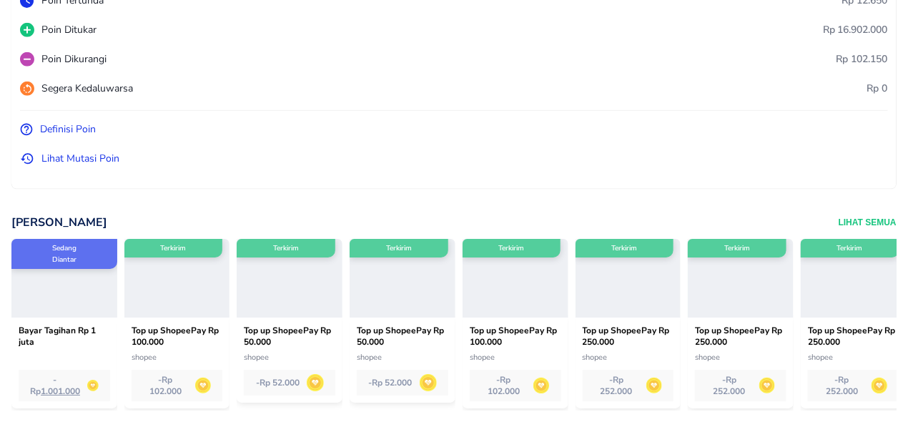 The width and height of the screenshot is (908, 422). What do you see at coordinates (862, 59) in the screenshot?
I see `p: Rp 102.150` at bounding box center [862, 59].